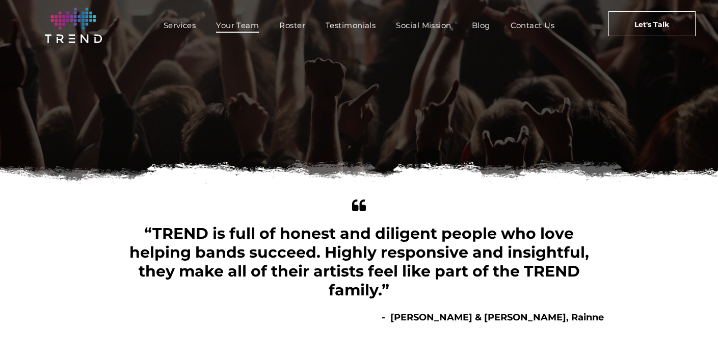  Describe the element at coordinates (359, 262) in the screenshot. I see `span: “TREND is full of honest and diligent people who love helping bands succeed. Highly responsive an...` at that location.